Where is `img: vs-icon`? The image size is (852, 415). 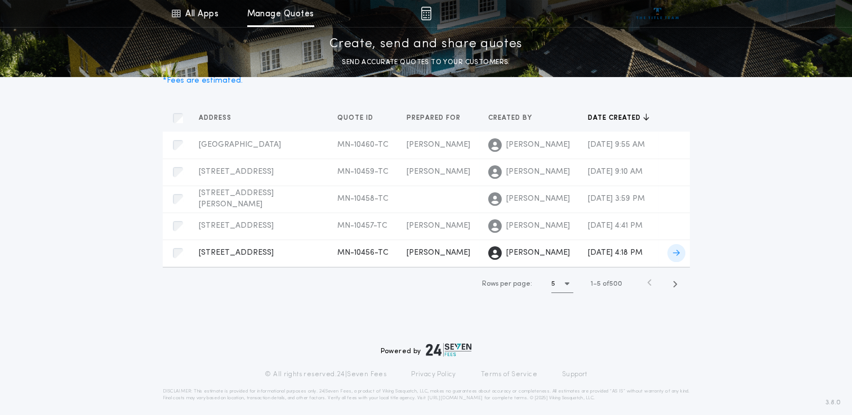
img: vs-icon is located at coordinates (657, 14).